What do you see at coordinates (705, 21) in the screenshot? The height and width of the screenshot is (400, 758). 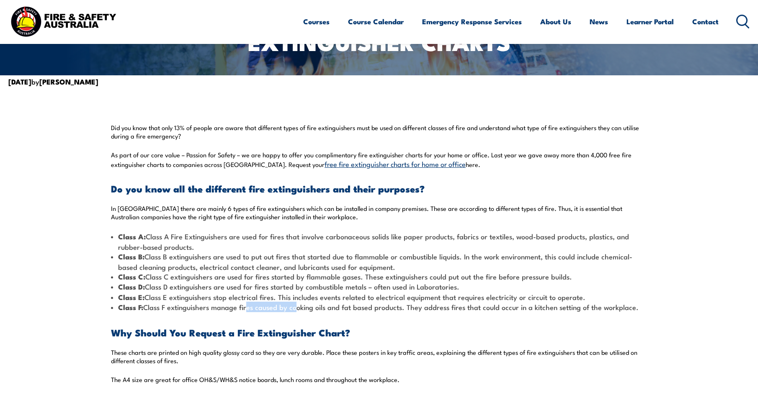 I see `a: Contact` at bounding box center [705, 21].